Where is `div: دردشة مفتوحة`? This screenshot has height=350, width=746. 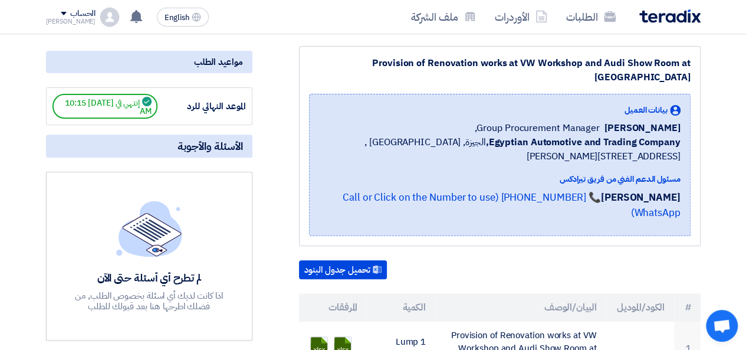
div: دردشة مفتوحة is located at coordinates (722, 325).